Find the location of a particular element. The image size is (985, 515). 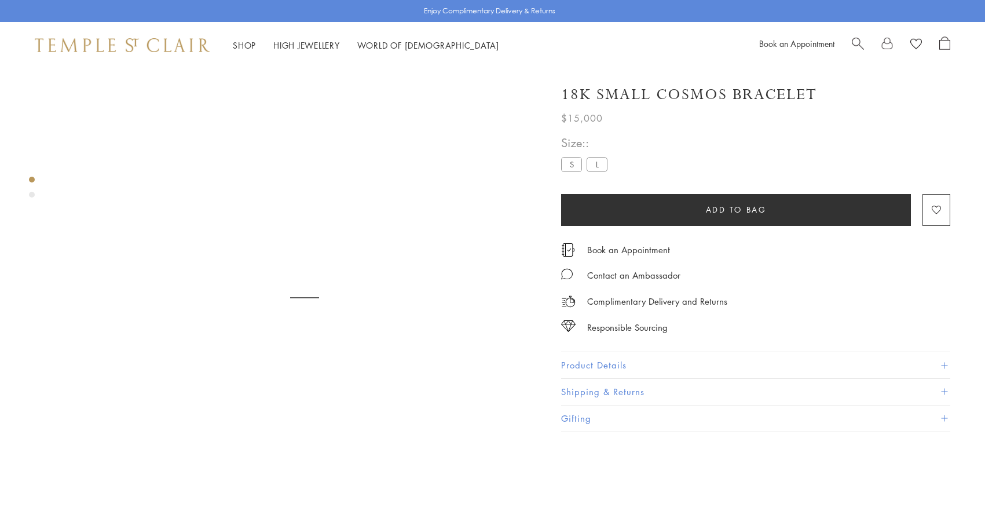

img: Temple St. Clair is located at coordinates (122, 45).